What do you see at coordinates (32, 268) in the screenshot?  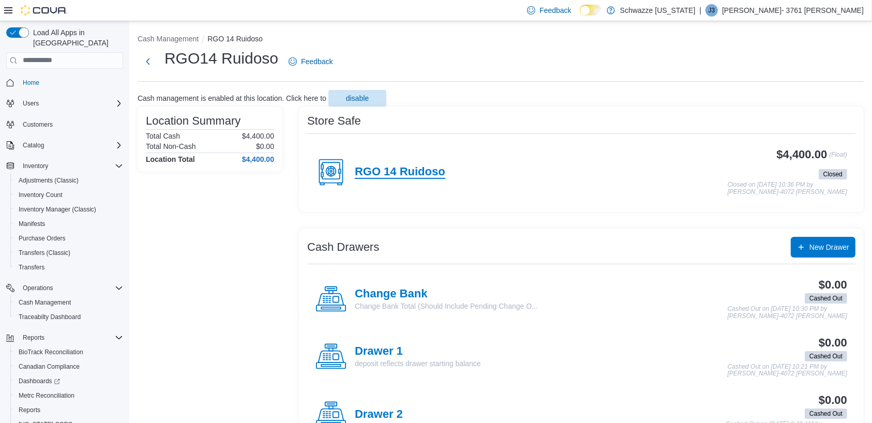 I see `a: Transfers` at bounding box center [32, 268].